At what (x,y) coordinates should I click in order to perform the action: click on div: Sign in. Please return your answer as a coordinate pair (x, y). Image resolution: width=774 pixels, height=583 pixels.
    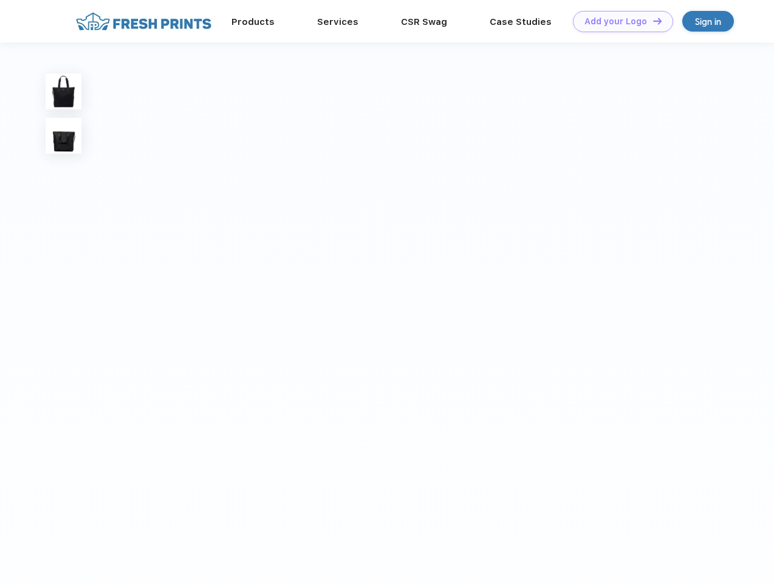
    Looking at the image, I should click on (708, 21).